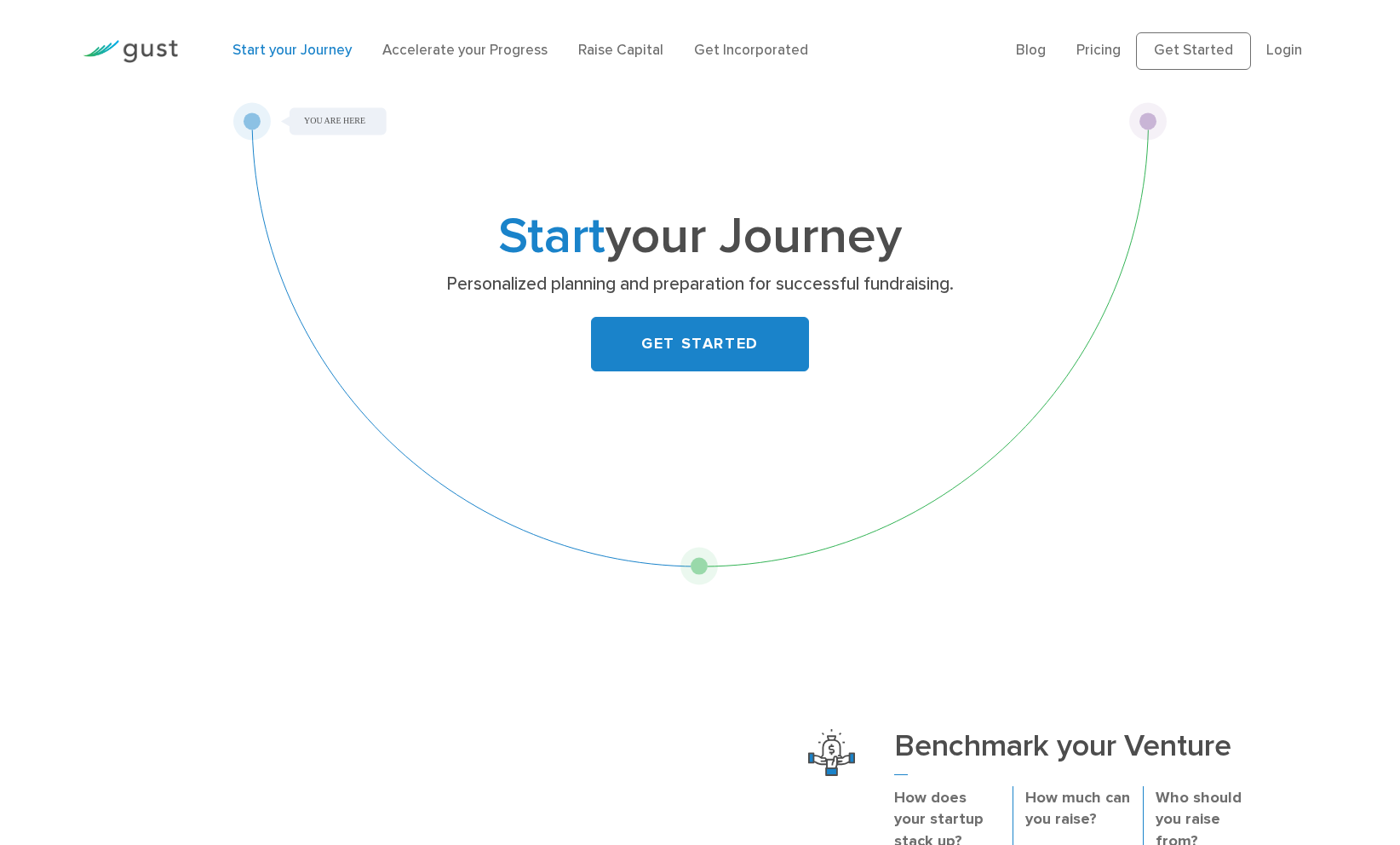 The width and height of the screenshot is (1400, 845). What do you see at coordinates (700, 237) in the screenshot?
I see `h1: your Journey` at bounding box center [700, 237].